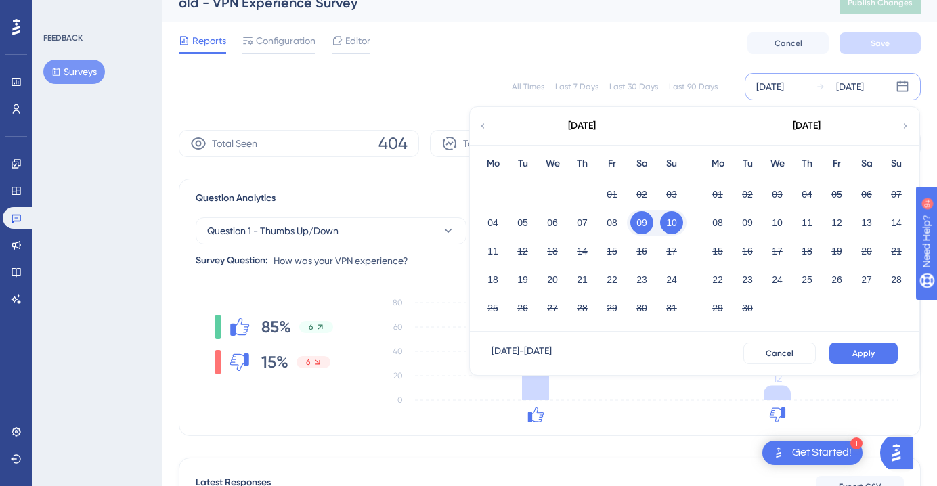 Image resolution: width=937 pixels, height=486 pixels. What do you see at coordinates (234, 144) in the screenshot?
I see `span: Total Seen` at bounding box center [234, 144].